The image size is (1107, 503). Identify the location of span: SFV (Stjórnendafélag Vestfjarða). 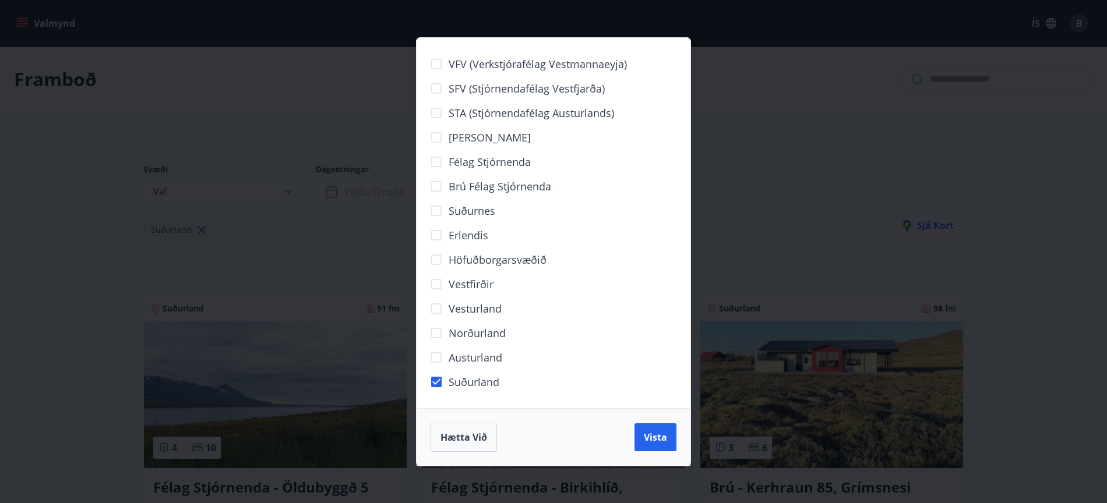
(527, 89).